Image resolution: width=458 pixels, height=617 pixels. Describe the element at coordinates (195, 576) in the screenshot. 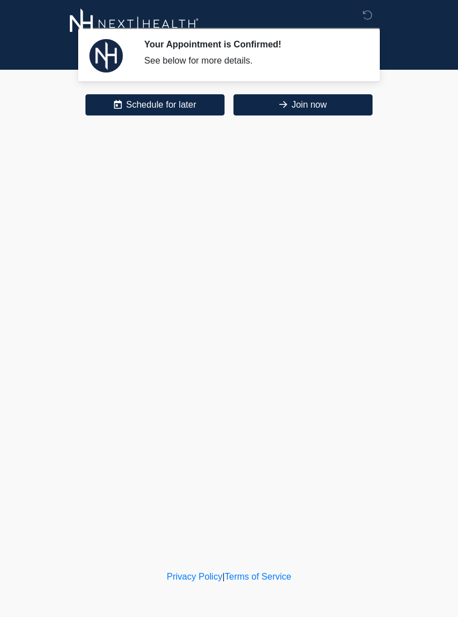

I see `a: Privacy Policy` at that location.